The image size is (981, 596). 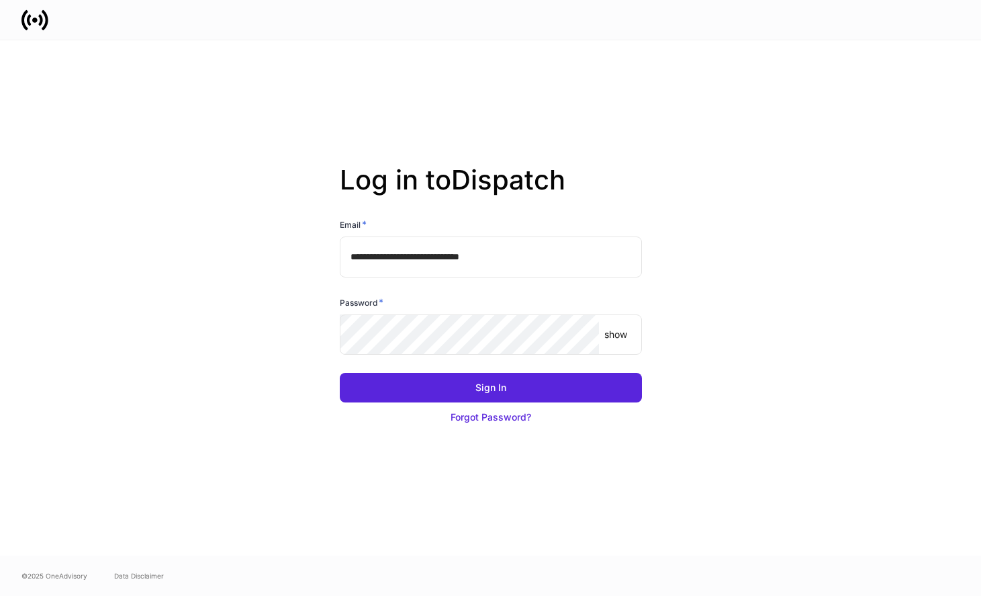 What do you see at coordinates (491, 388) in the screenshot?
I see `div: Sign In` at bounding box center [491, 388].